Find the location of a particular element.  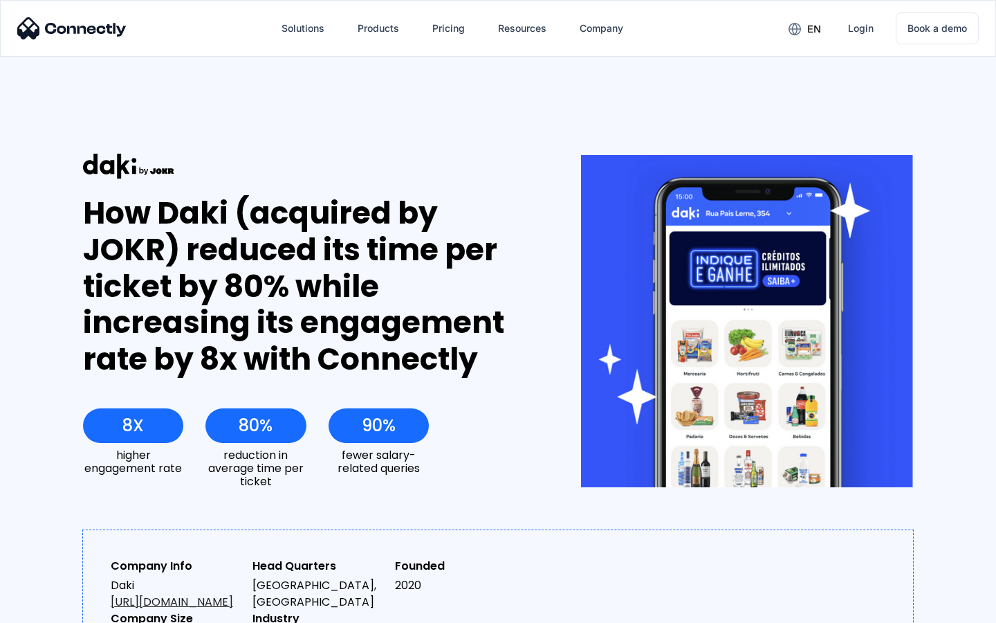

div: How Daki (acquired by JOKR) reduced its time per ticket by 80% while increasing its engagement ra... is located at coordinates (306, 286).